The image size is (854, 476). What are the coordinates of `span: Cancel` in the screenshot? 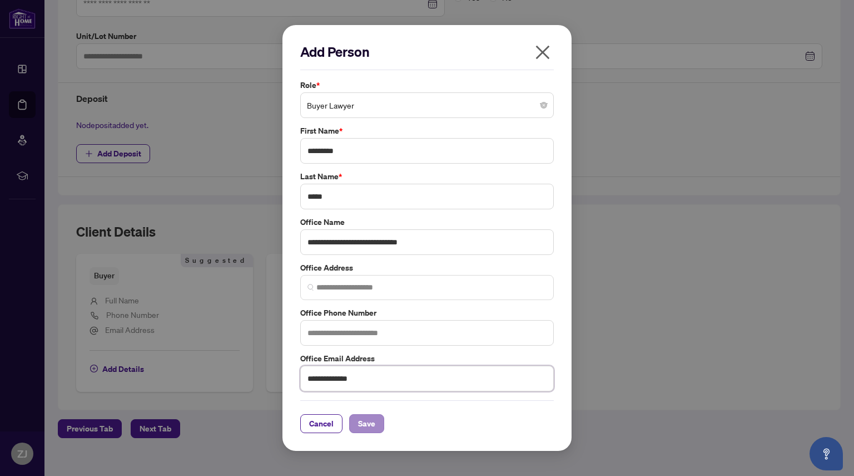 It's located at (321, 423).